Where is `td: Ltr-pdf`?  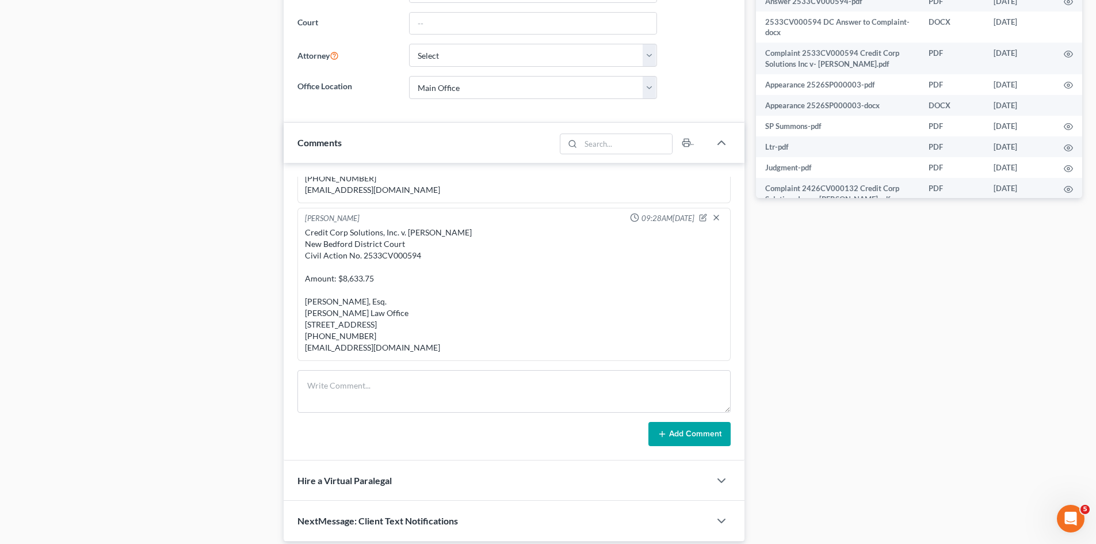
td: Ltr-pdf is located at coordinates (837, 147).